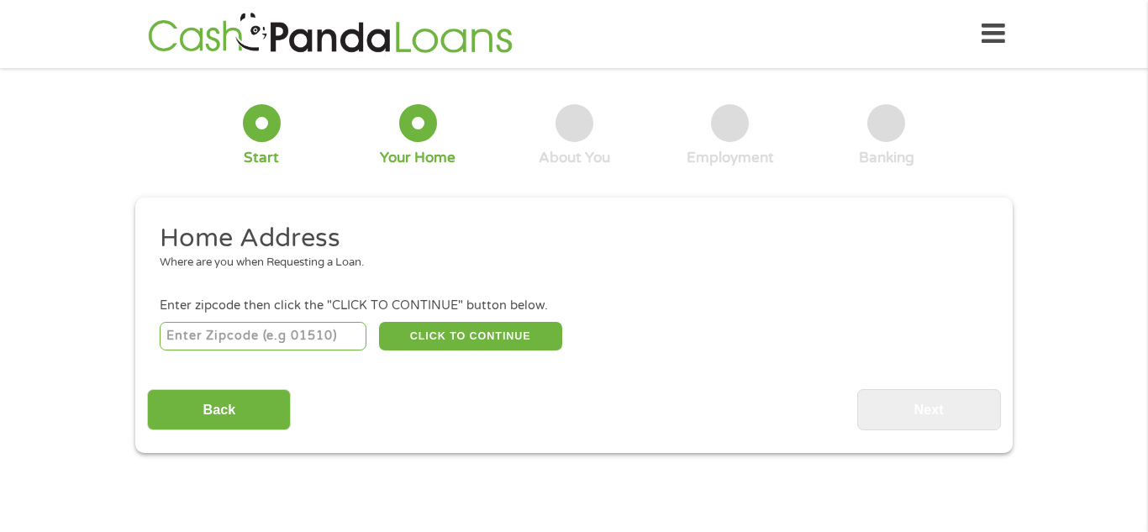  Describe the element at coordinates (470, 336) in the screenshot. I see `button: CLICK TO CONTINUE` at that location.